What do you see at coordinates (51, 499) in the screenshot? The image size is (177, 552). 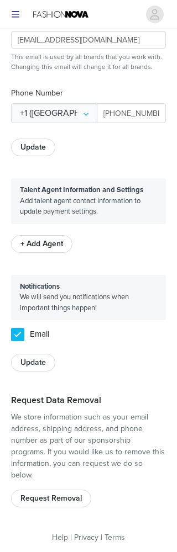 I see `button: Request Removal` at bounding box center [51, 499].